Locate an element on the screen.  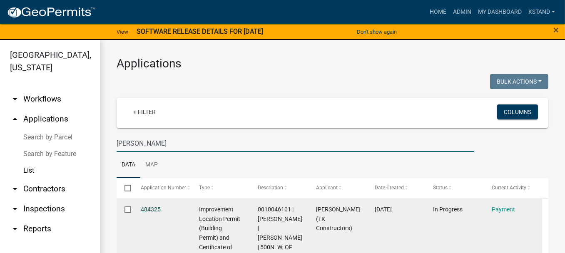
datatable-header-cell: Applicant is located at coordinates (337, 188).